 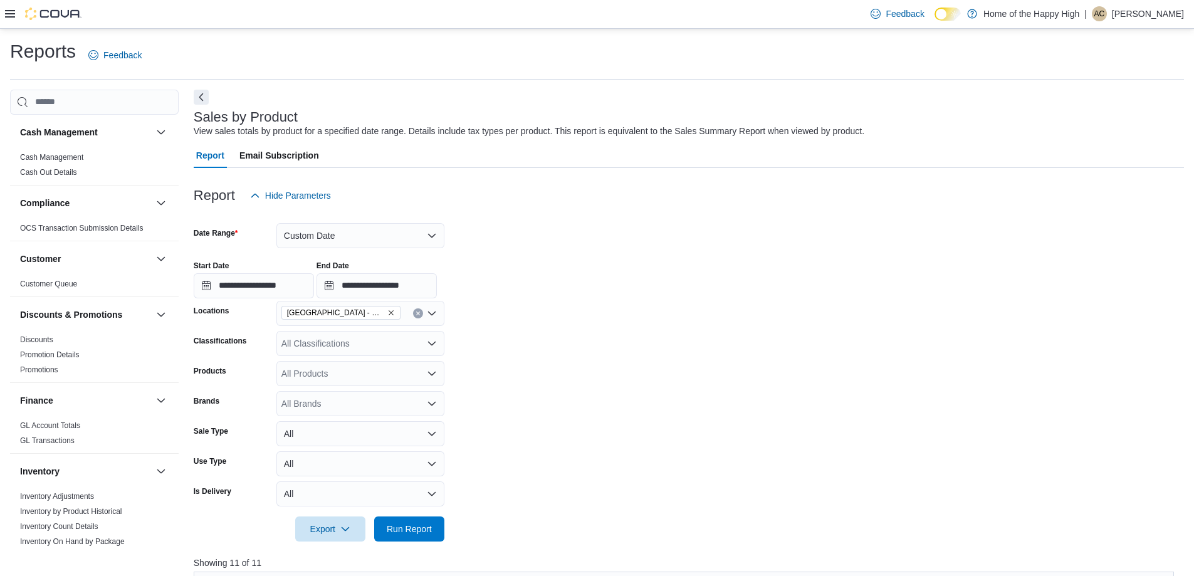 I want to click on a: GL Account Totals, so click(x=50, y=426).